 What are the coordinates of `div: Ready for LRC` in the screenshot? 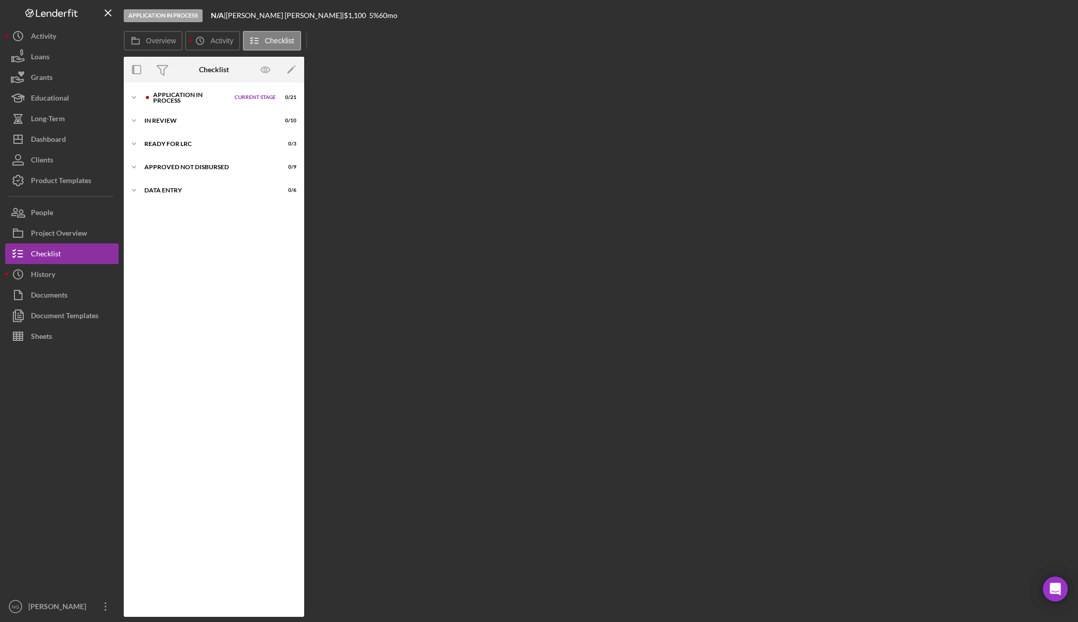 It's located at (207, 144).